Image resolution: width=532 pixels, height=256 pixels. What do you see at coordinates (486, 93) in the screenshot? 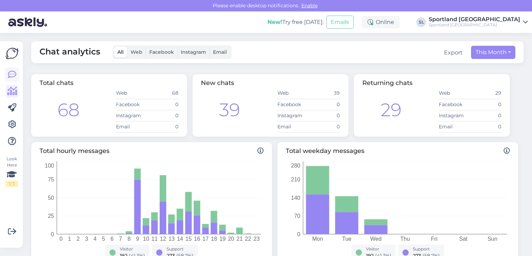
I see `td: 29` at bounding box center [486, 93].